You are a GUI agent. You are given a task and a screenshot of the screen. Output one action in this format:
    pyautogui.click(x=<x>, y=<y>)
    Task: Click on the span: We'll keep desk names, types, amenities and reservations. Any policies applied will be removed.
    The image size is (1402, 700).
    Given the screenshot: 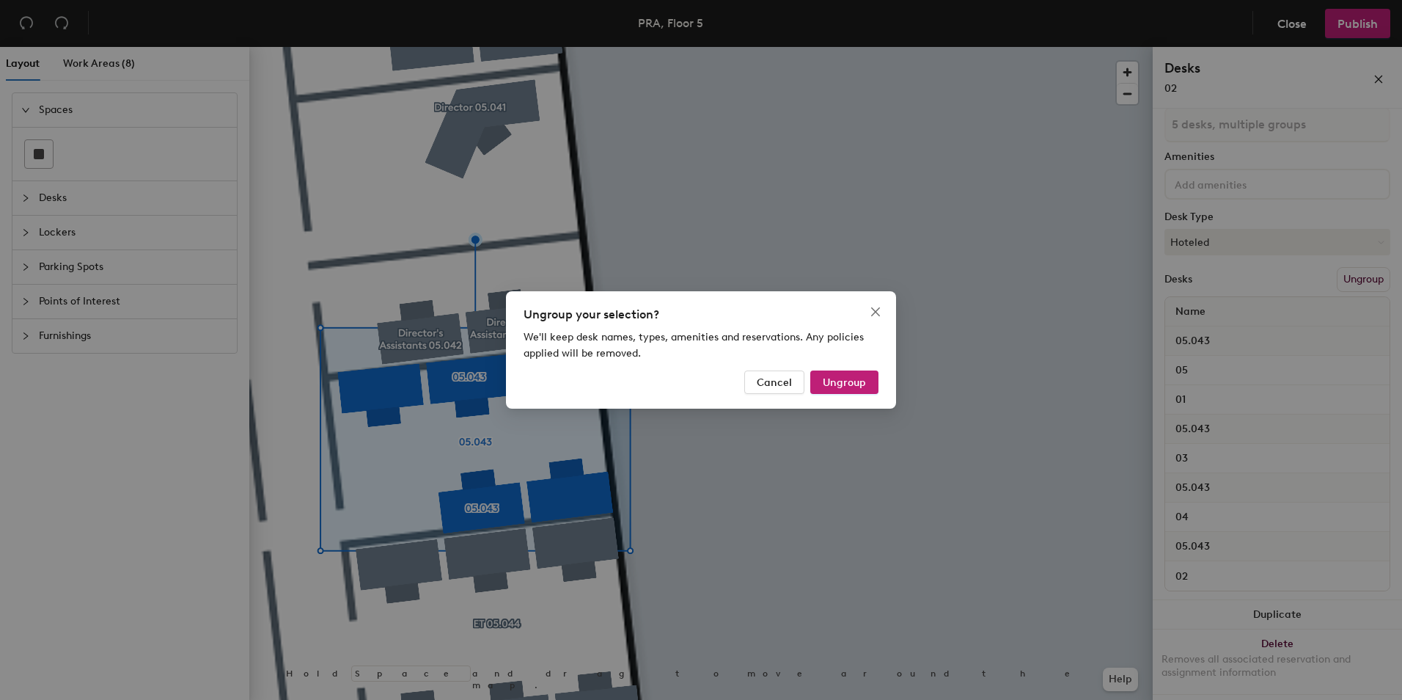 What is the action you would take?
    pyautogui.click(x=694, y=345)
    